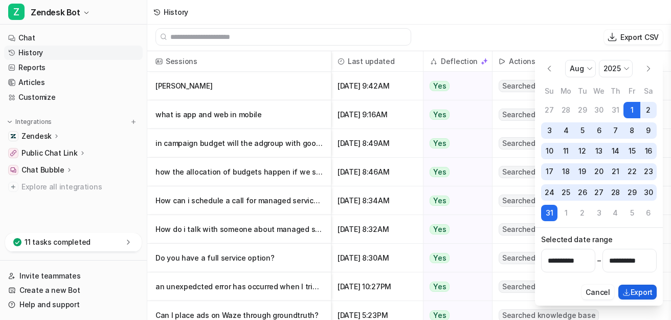 Image resolution: width=671 pixels, height=320 pixels. I want to click on img: Public Chat Link, so click(13, 153).